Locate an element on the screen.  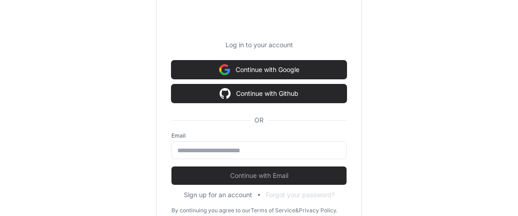
div: By continuing you agree to our is located at coordinates (211, 210).